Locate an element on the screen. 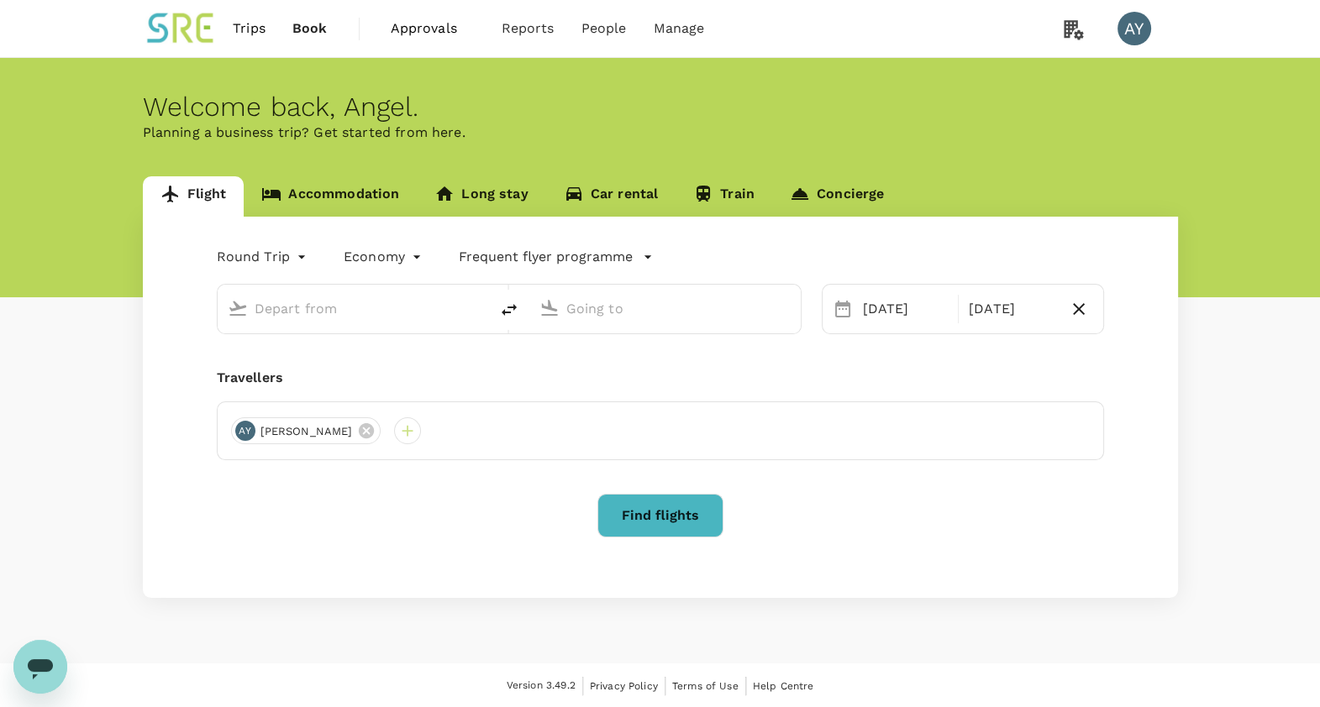 The image size is (1320, 707). div: Travellers is located at coordinates (660, 378).